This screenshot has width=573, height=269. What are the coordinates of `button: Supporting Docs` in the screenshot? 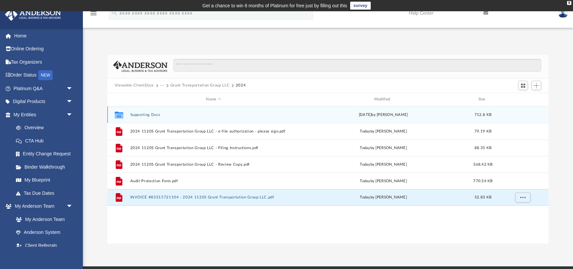 It's located at (213, 115).